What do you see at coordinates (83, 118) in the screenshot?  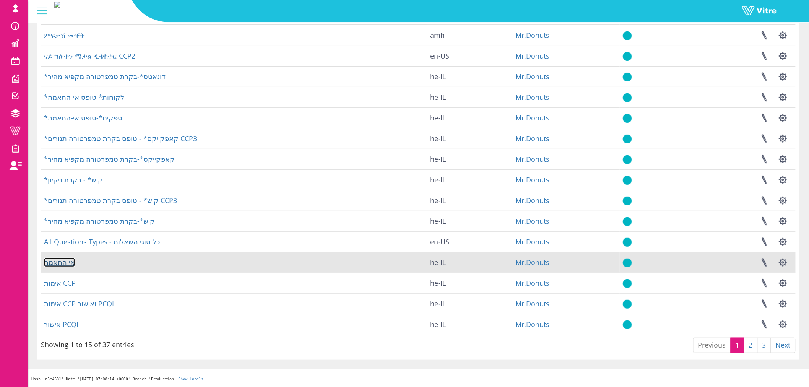 I see `a: *ספקים*-טופס אי-התאמה` at bounding box center [83, 118].